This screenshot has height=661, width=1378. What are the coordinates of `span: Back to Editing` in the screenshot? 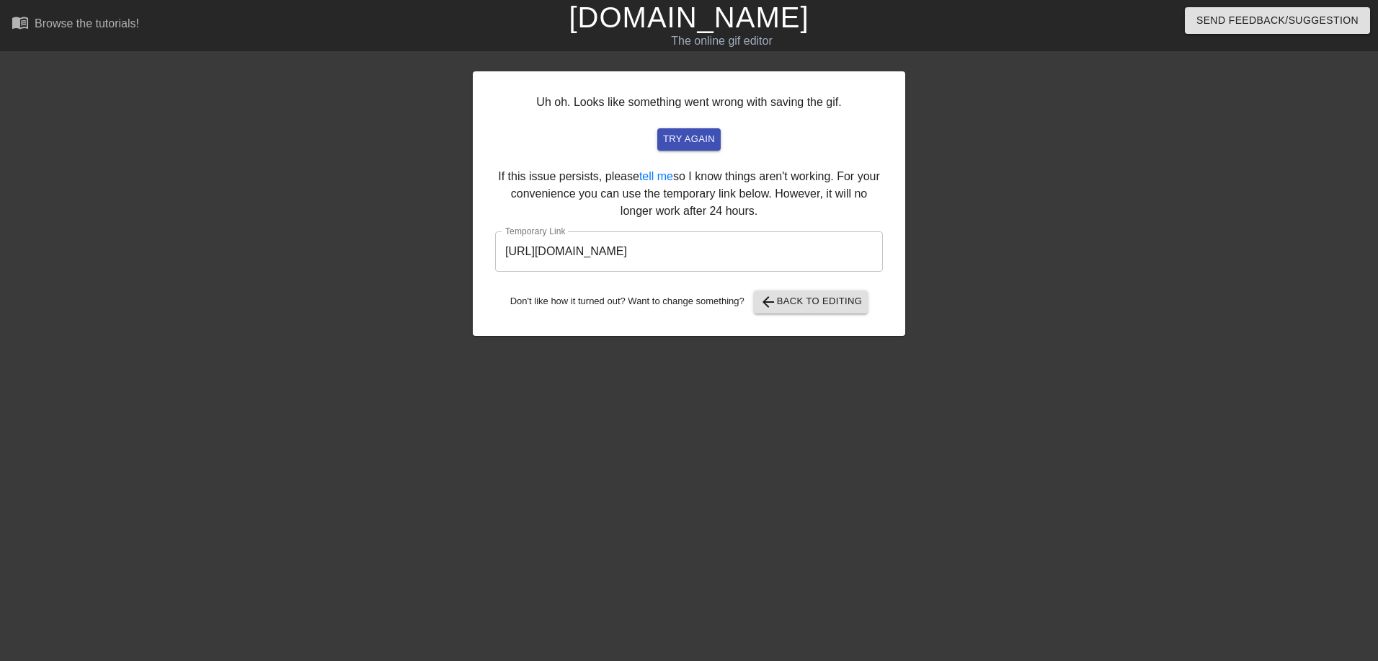 It's located at (811, 302).